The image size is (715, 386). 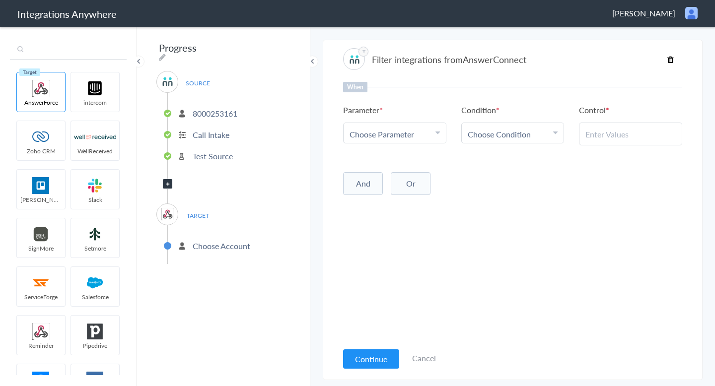 What do you see at coordinates (480, 110) in the screenshot?
I see `h6: Condition` at bounding box center [480, 110].